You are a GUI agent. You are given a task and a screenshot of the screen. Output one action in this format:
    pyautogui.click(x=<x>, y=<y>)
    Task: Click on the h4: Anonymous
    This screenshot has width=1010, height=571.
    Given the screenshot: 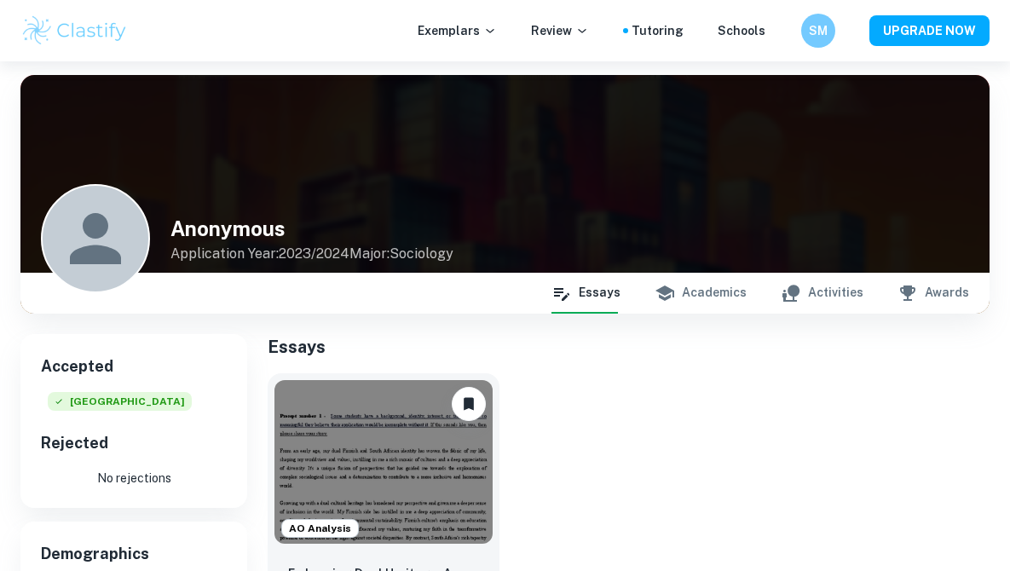 What is the action you would take?
    pyautogui.click(x=312, y=228)
    